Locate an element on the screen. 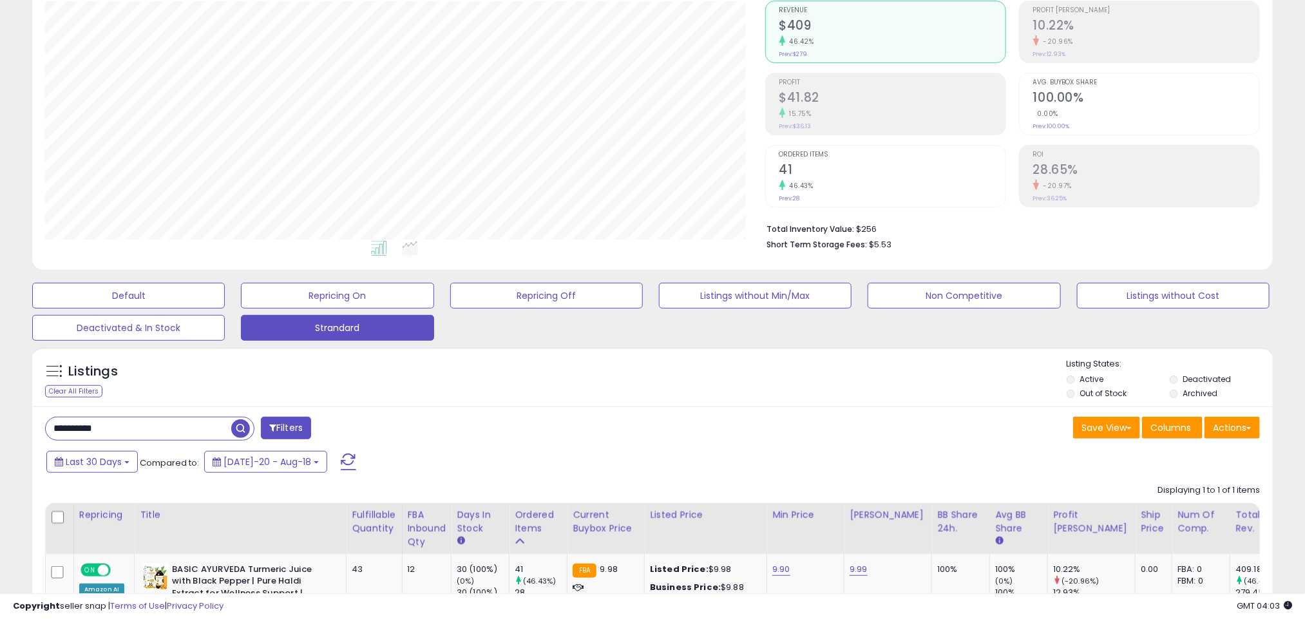 The width and height of the screenshot is (1305, 619). small: Prev: 36.25% is located at coordinates (1050, 198).